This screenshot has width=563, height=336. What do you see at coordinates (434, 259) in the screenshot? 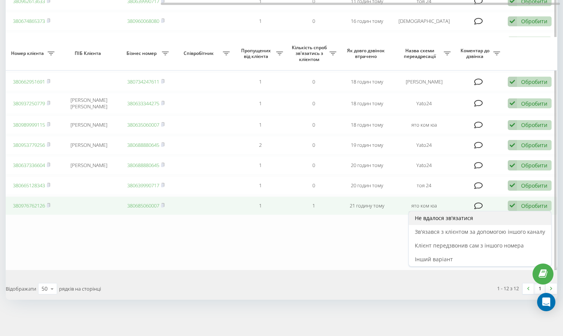
I see `span: Інший варіант` at bounding box center [434, 259].